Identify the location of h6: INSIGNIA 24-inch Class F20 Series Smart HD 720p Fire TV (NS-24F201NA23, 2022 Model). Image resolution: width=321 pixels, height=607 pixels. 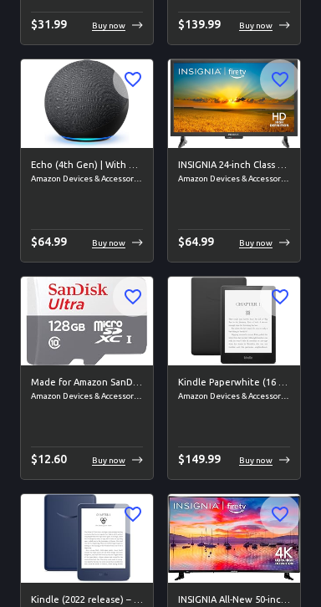
(234, 166).